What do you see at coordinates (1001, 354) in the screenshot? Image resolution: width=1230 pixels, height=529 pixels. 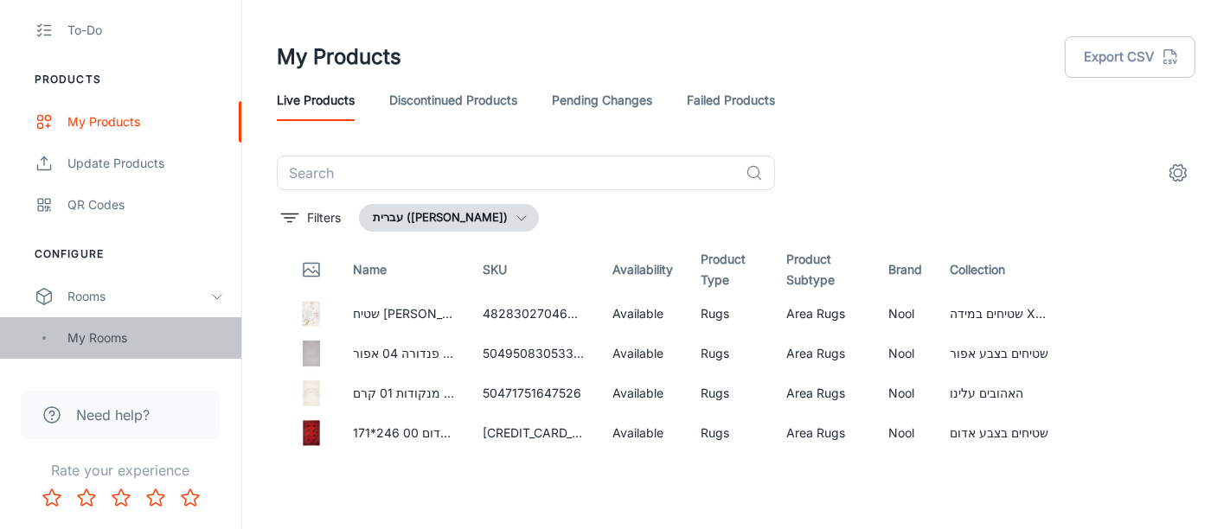 I see `td: שטיחים בצבע אפור` at bounding box center [1001, 354].